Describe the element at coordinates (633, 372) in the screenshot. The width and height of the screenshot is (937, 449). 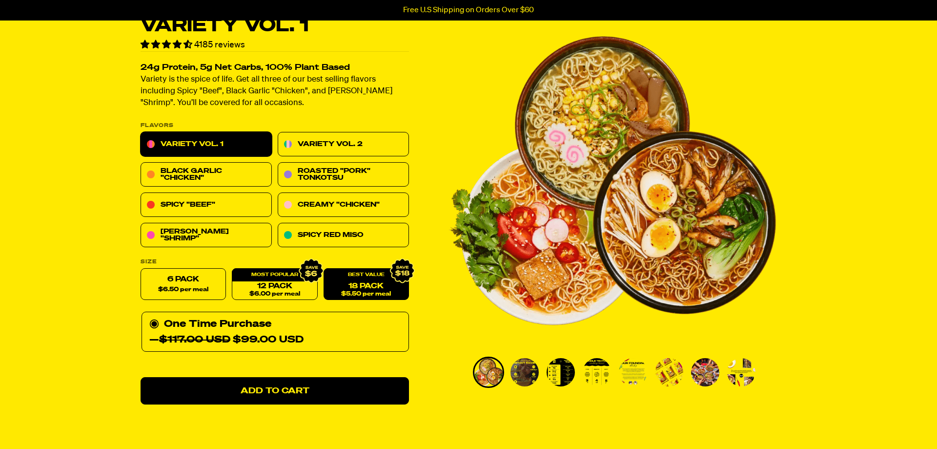
I see `li: Go to slide 5` at that location.